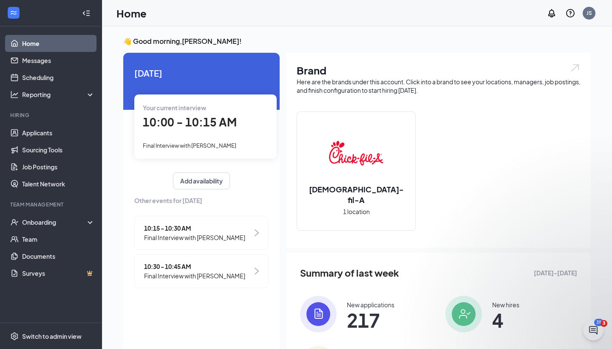 This screenshot has width=612, height=349. Describe the element at coordinates (58, 43) in the screenshot. I see `a: Home` at that location.